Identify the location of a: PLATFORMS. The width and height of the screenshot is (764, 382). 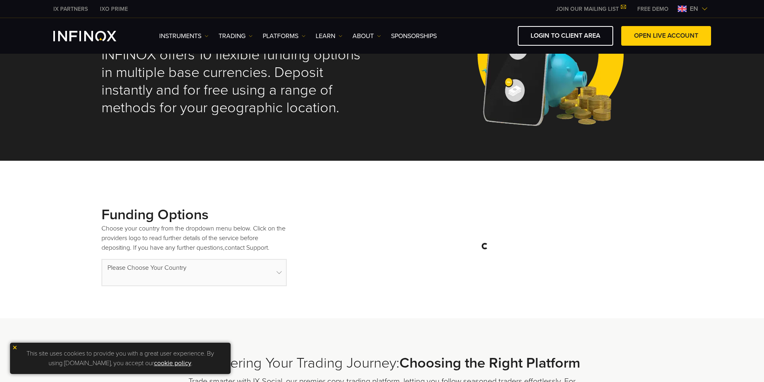
(284, 36).